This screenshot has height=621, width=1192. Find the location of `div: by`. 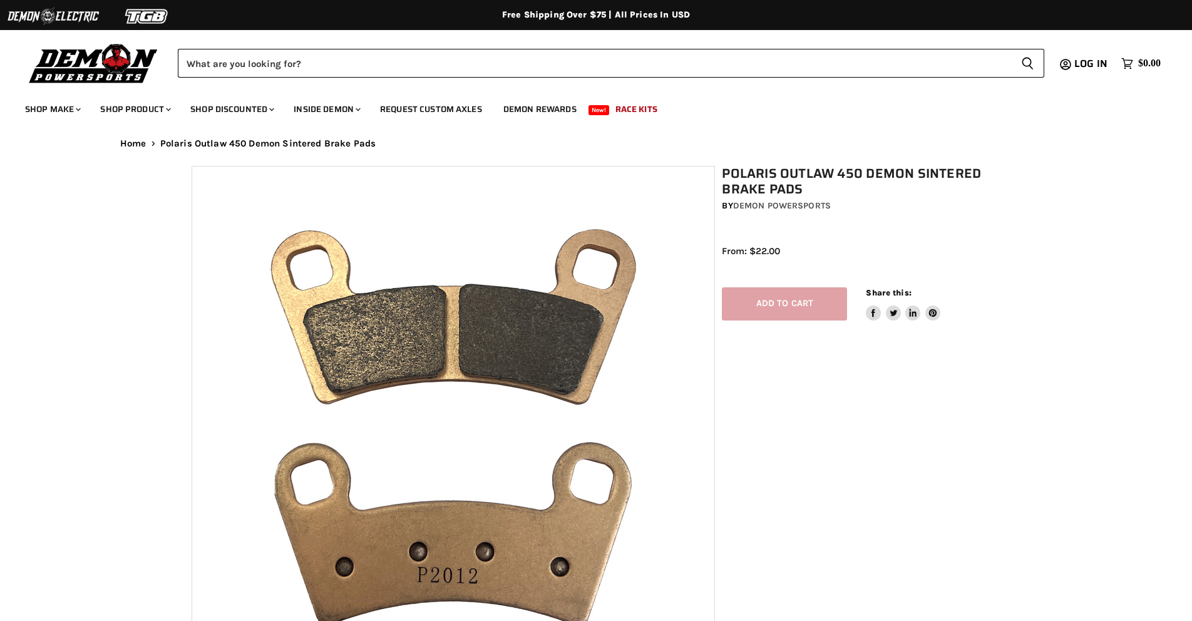

div: by is located at coordinates (864, 206).